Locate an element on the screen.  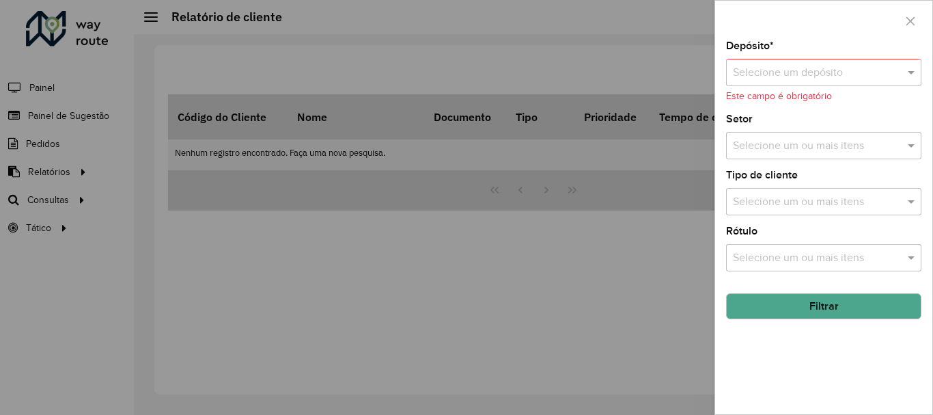
button: Filtrar is located at coordinates (824, 306).